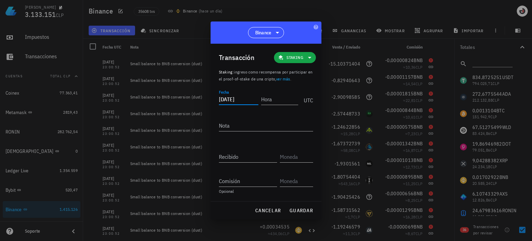 The image size is (532, 241). Describe the element at coordinates (283, 79) in the screenshot. I see `a: ver más` at that location.